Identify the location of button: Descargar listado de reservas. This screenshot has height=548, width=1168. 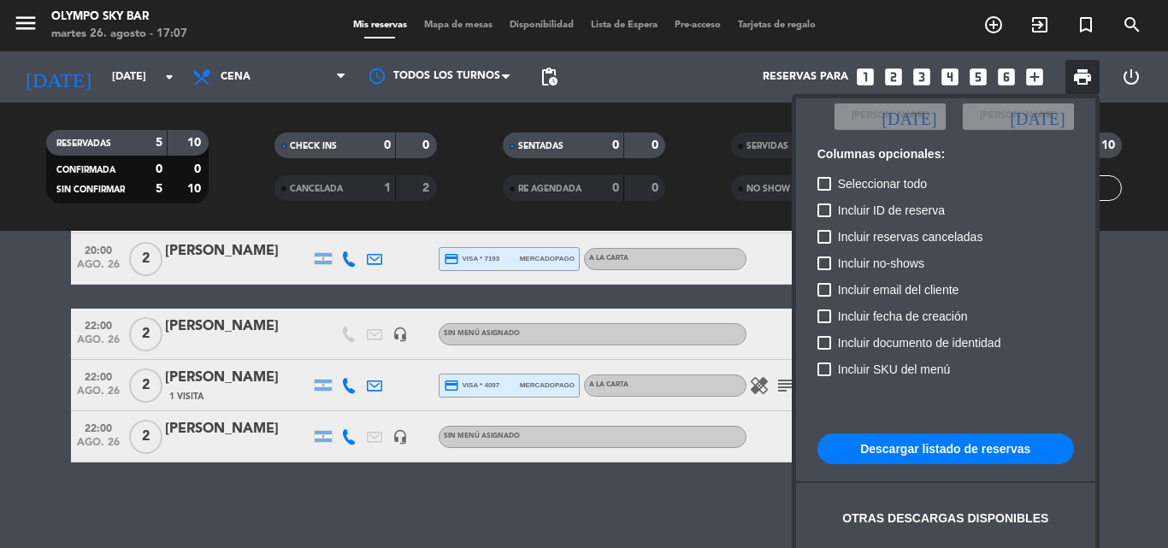
(946, 449).